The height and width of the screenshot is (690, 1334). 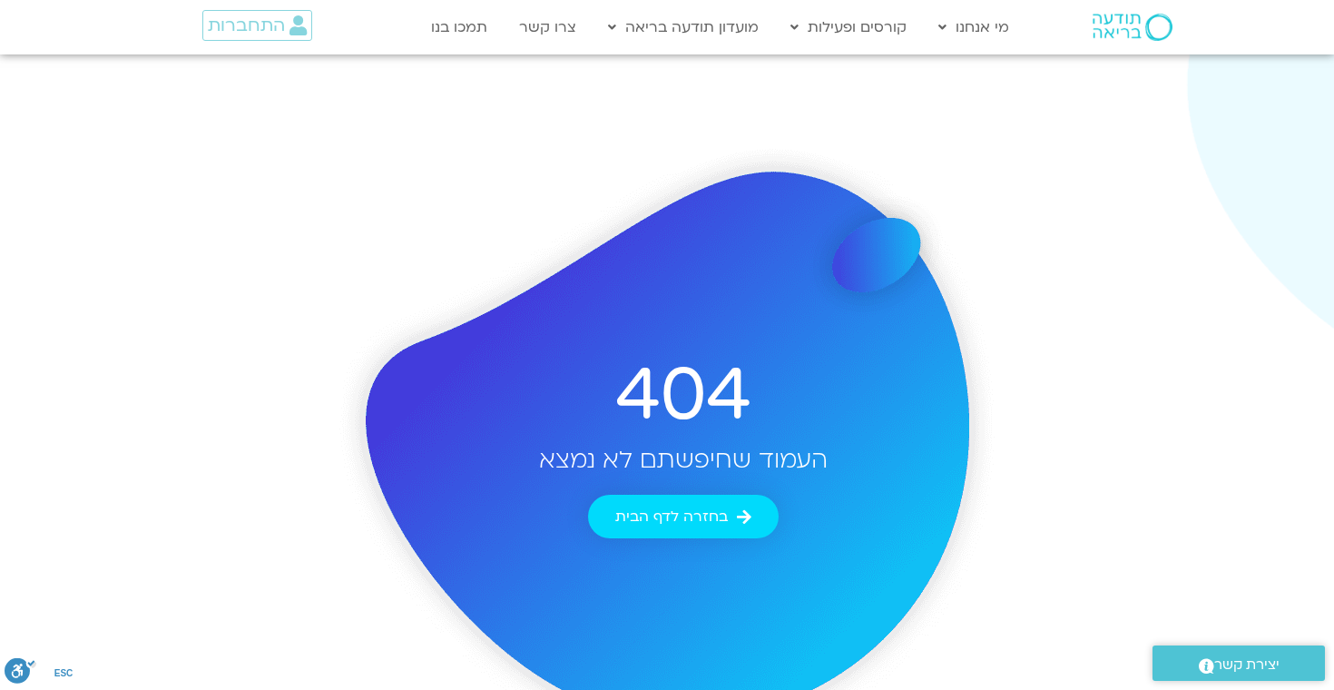 I want to click on a: צרו קשר, so click(x=547, y=27).